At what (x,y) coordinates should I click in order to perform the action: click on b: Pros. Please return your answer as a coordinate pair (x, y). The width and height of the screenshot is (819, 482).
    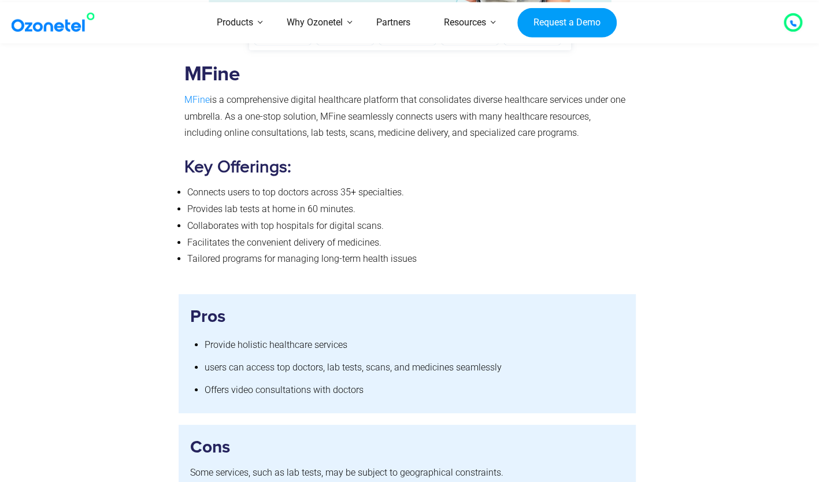
    Looking at the image, I should click on (207, 317).